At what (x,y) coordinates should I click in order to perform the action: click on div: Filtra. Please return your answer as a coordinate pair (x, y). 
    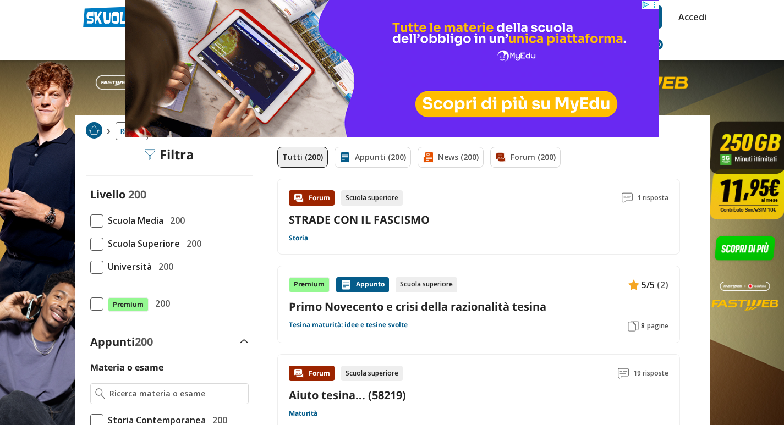
    Looking at the image, I should click on (169, 155).